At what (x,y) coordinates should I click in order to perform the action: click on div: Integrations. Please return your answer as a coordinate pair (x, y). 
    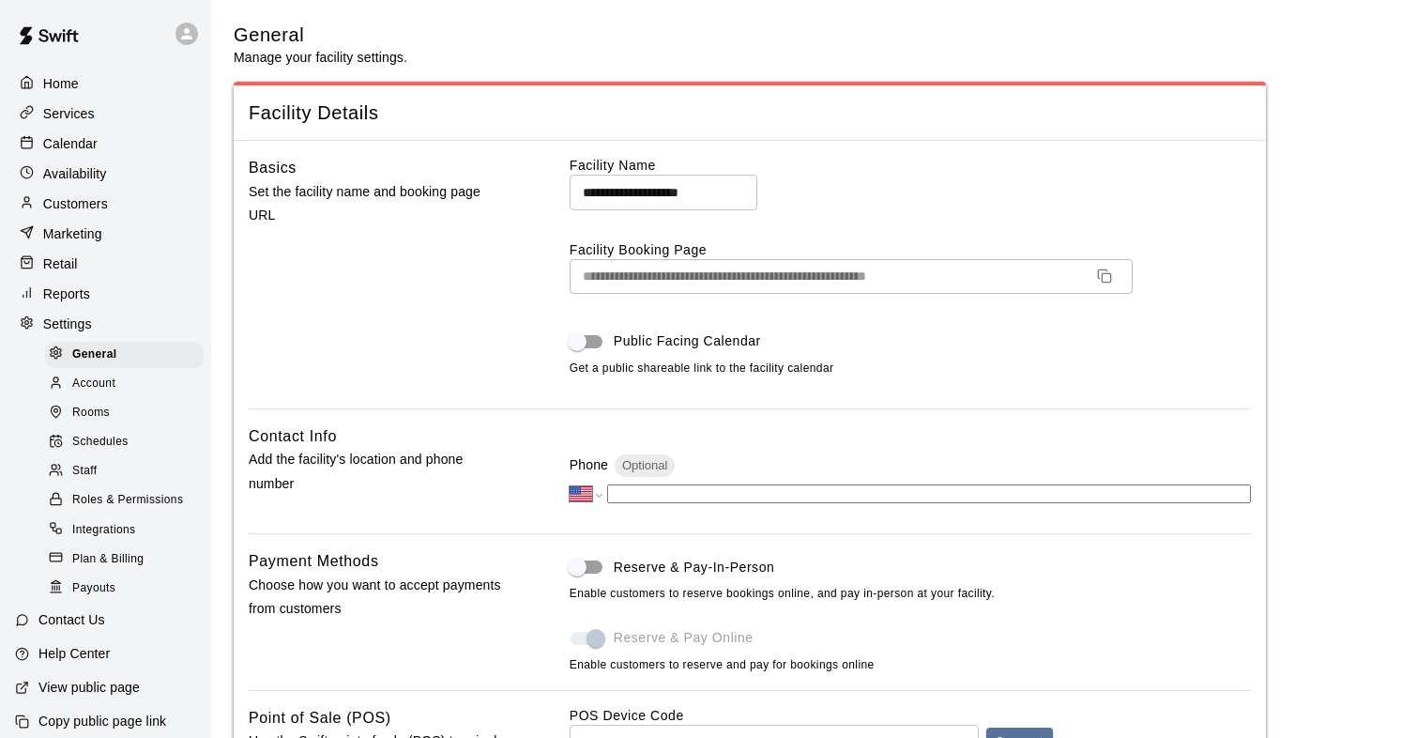
    Looking at the image, I should click on (124, 530).